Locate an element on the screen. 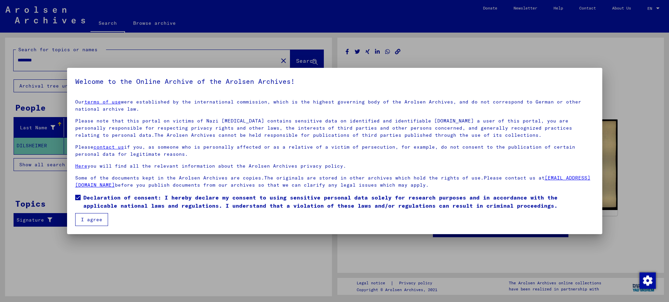  img: Change consent is located at coordinates (648, 280).